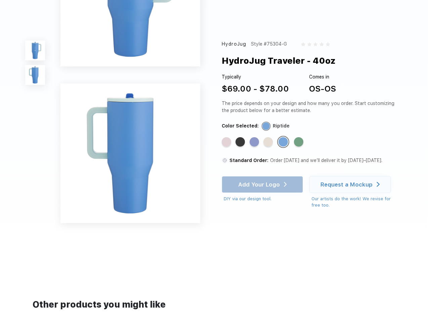 The image size is (428, 322). Describe the element at coordinates (254, 142) in the screenshot. I see `div: Peri` at that location.